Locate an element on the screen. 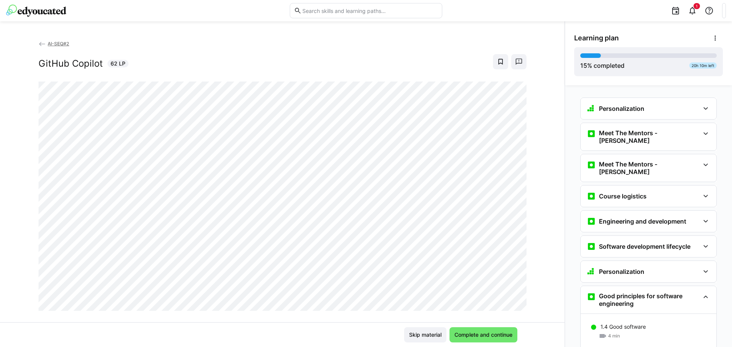  button: Complete and continue is located at coordinates (484, 335).